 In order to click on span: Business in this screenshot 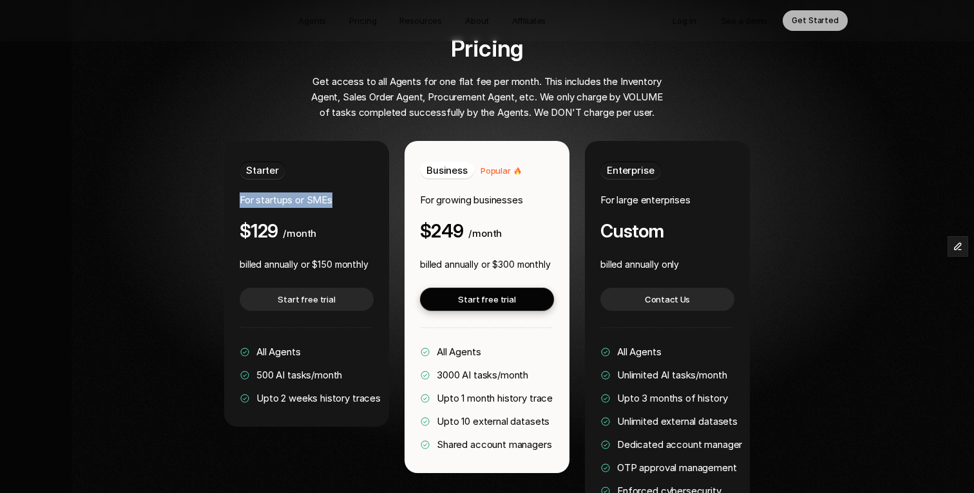, I will do `click(447, 170)`.